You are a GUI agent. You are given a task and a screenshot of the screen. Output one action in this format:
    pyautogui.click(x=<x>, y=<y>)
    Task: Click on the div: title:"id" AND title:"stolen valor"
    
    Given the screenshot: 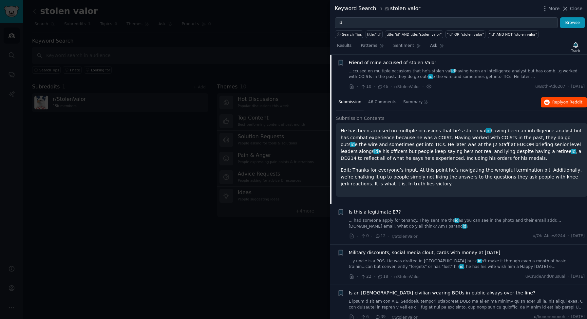 What is the action you would take?
    pyautogui.click(x=414, y=34)
    